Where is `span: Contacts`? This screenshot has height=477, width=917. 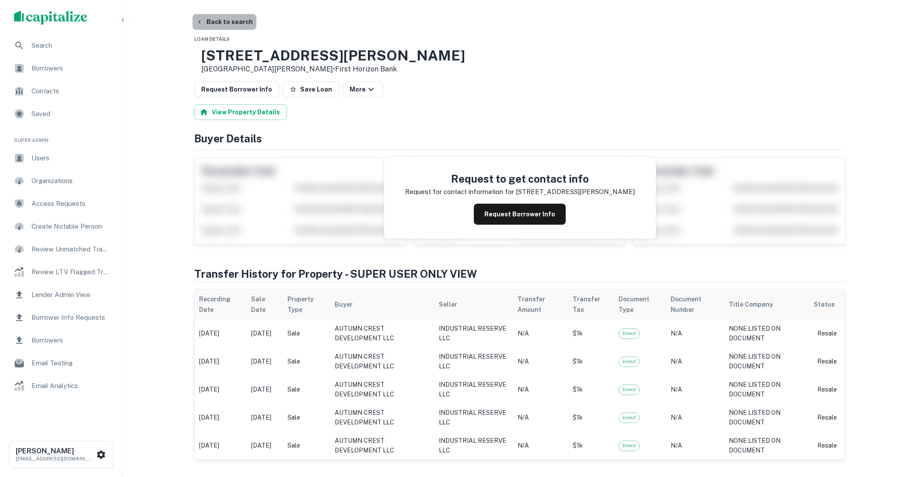 span: Contacts is located at coordinates (70, 91).